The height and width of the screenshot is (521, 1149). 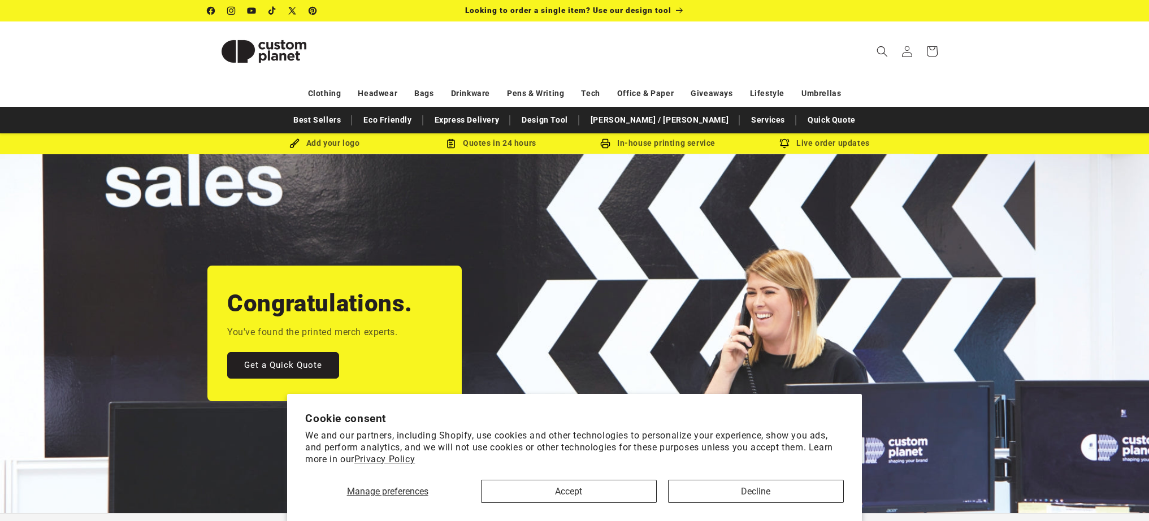 What do you see at coordinates (384, 459) in the screenshot?
I see `a: Privacy Policy` at bounding box center [384, 459].